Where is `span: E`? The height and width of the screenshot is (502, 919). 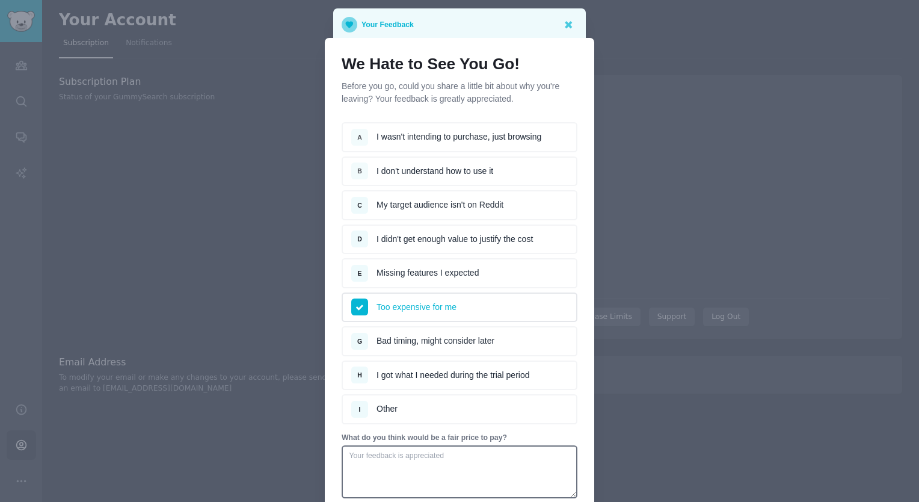
span: E is located at coordinates (359, 273).